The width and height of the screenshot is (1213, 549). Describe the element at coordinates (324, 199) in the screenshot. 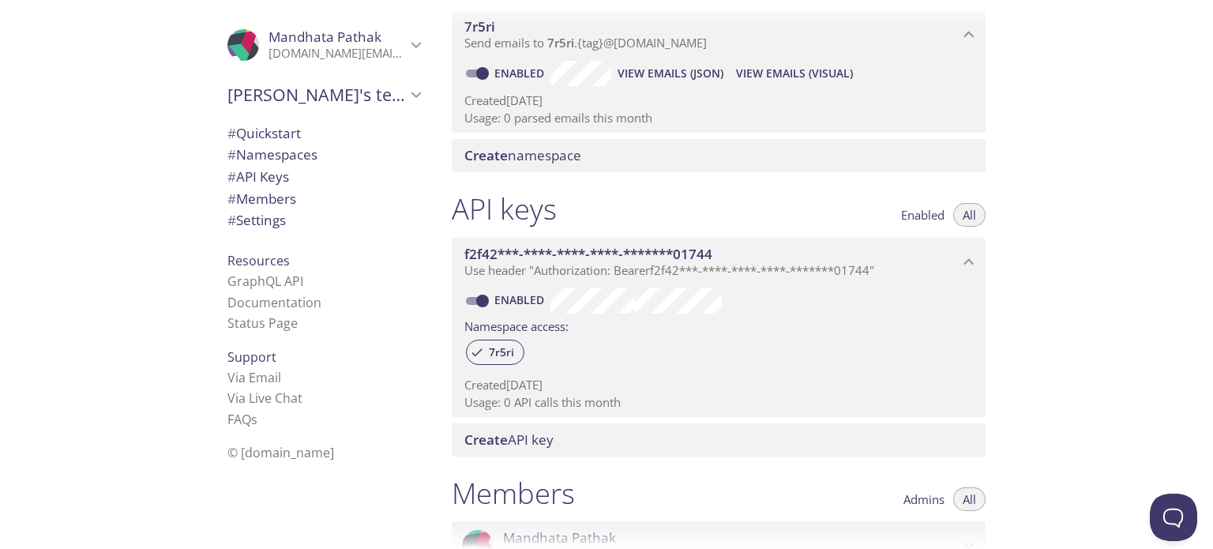

I see `div: Members` at that location.